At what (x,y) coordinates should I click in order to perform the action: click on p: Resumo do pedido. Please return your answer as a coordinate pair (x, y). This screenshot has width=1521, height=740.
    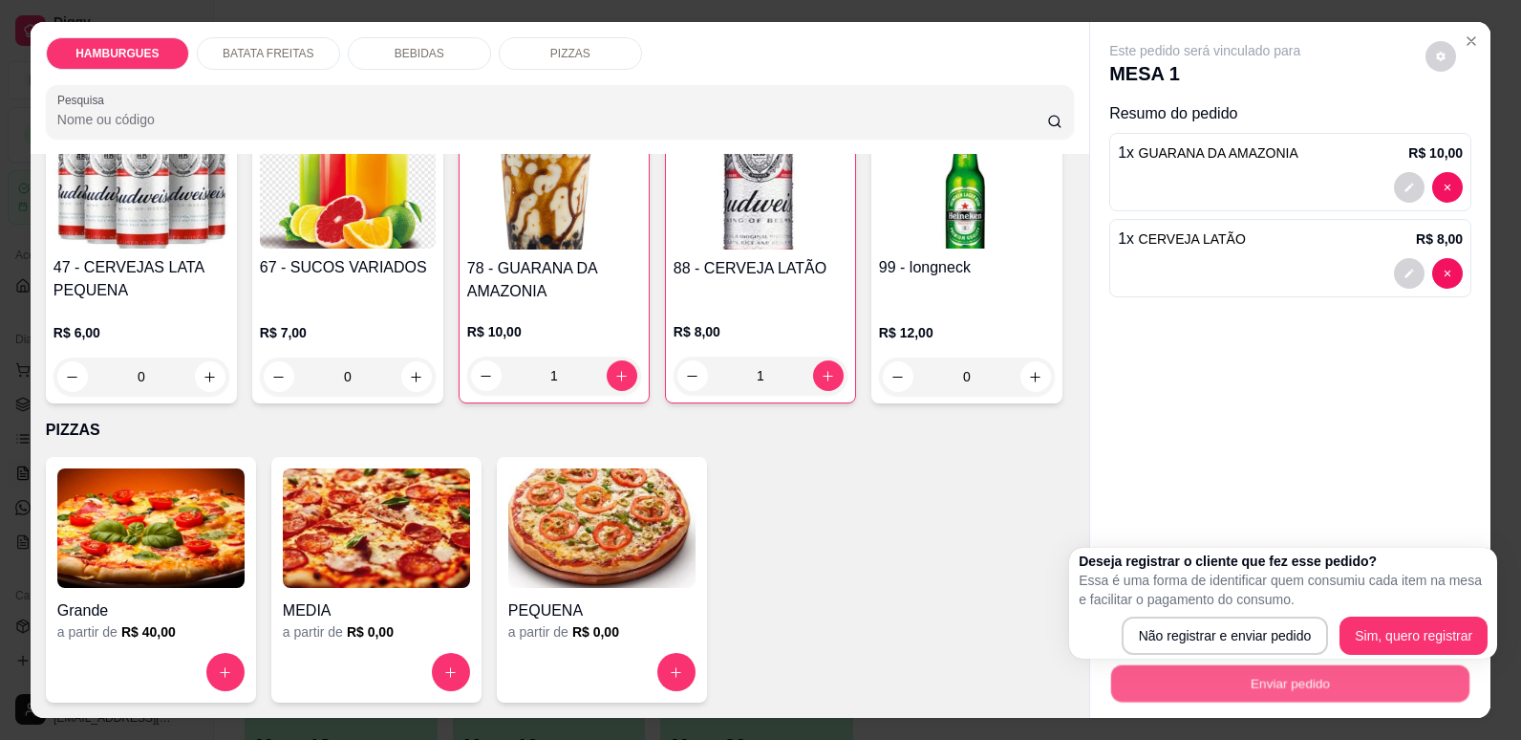
    Looking at the image, I should click on (1290, 114).